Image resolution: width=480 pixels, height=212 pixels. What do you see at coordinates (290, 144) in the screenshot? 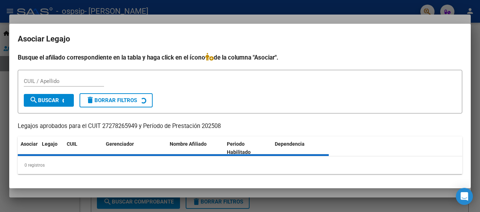
I see `span: Dependencia` at bounding box center [290, 144].